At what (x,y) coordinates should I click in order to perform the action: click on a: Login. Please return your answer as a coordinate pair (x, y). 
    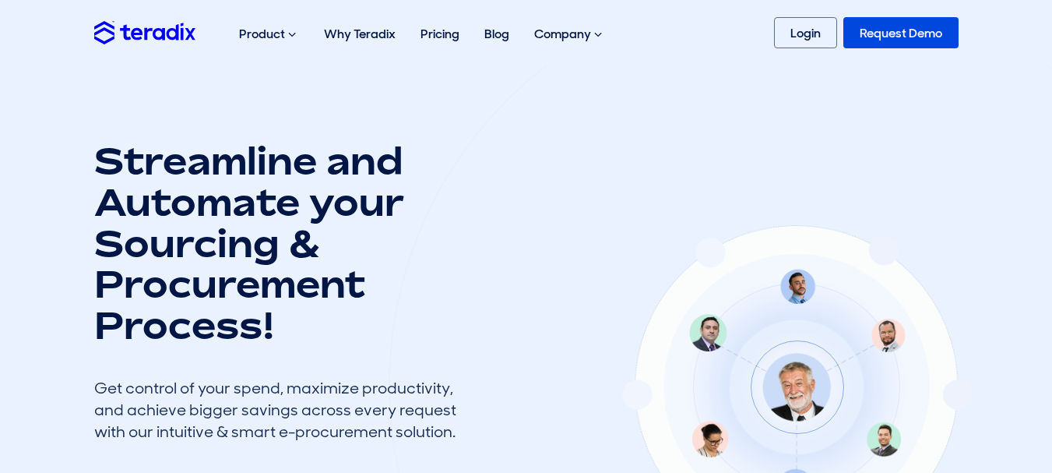
    Looking at the image, I should click on (805, 33).